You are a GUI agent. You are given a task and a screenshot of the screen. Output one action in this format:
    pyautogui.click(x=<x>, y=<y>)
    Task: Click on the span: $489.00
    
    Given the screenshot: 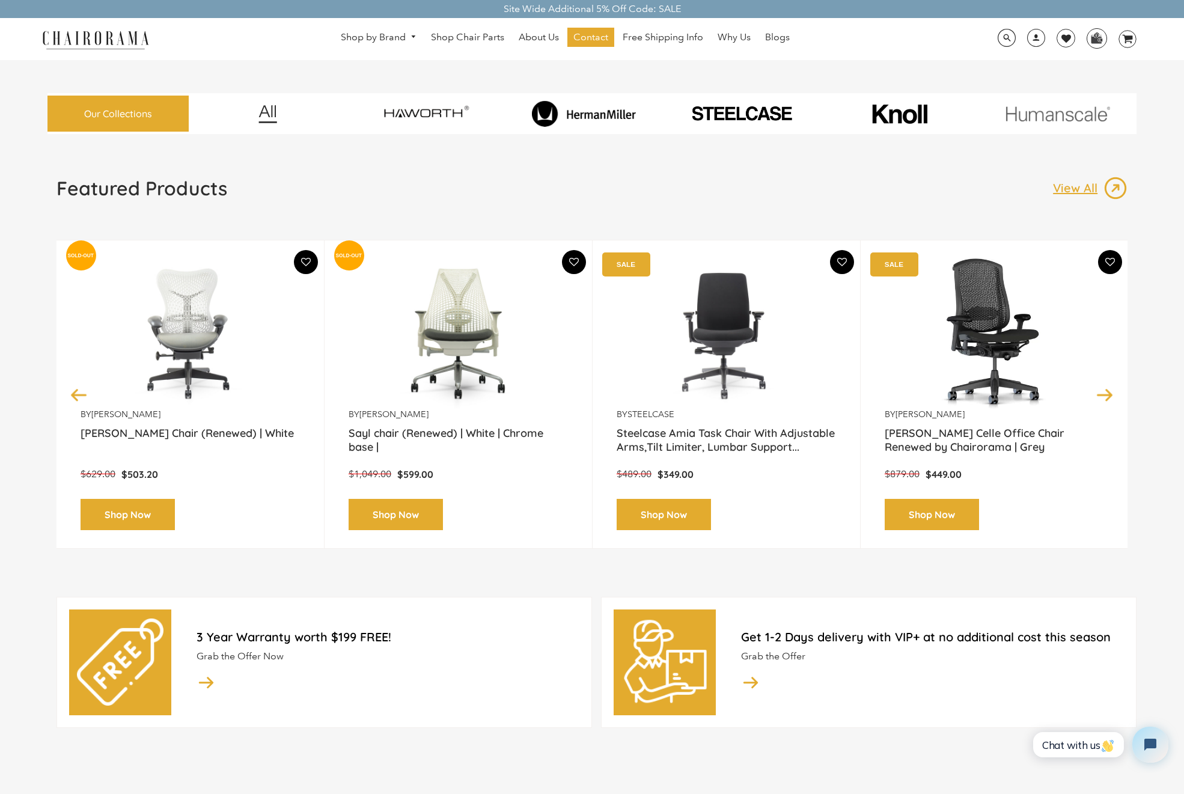 What is the action you would take?
    pyautogui.click(x=634, y=473)
    